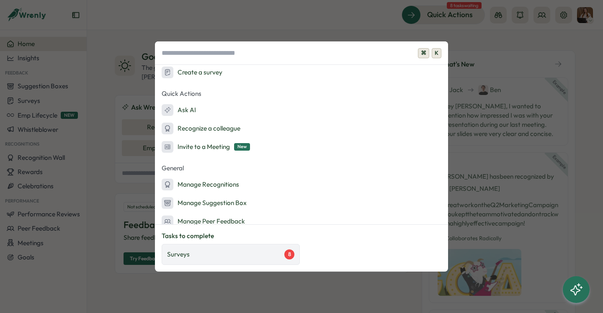  I want to click on button: Recognize a colleague, so click(302, 129).